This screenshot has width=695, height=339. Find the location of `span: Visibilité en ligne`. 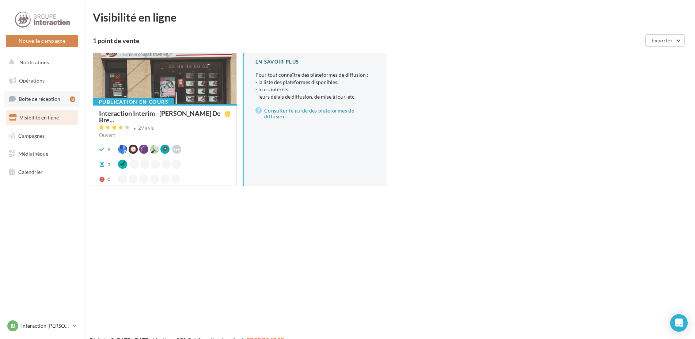

span: Visibilité en ligne is located at coordinates (39, 117).